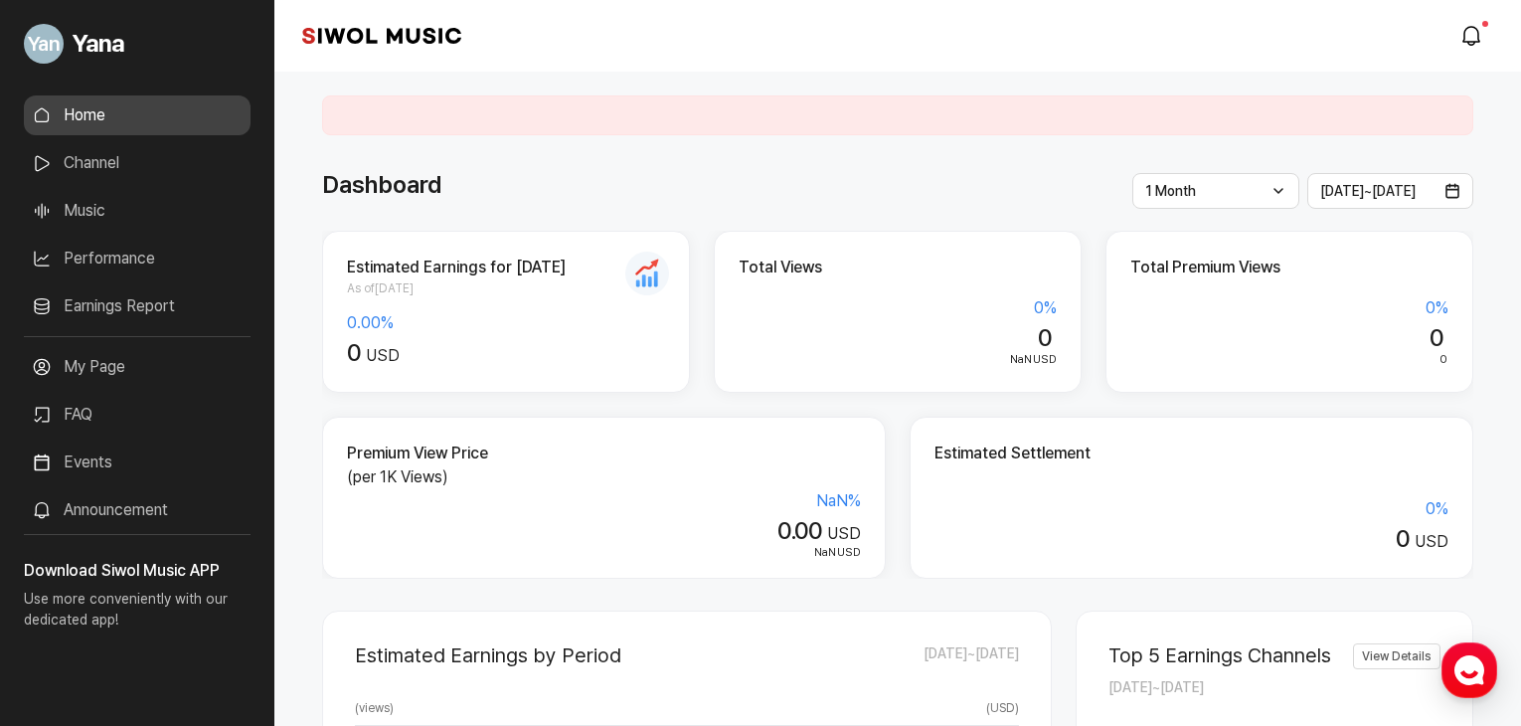 Image resolution: width=1521 pixels, height=726 pixels. What do you see at coordinates (604, 453) in the screenshot?
I see `h2: Premium View Price` at bounding box center [604, 453].